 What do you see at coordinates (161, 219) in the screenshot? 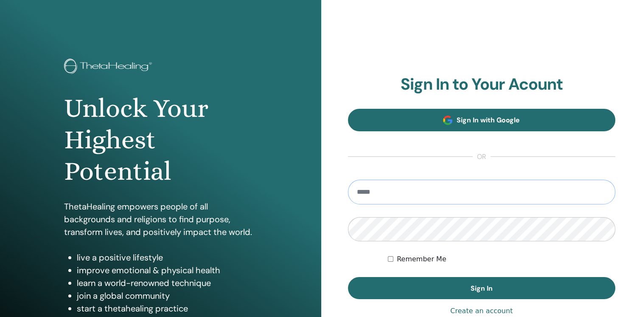
I see `p: ThetaHealing empowers people of all backgrounds and religions to find purpose, transform lives, a...` at bounding box center [161, 219].